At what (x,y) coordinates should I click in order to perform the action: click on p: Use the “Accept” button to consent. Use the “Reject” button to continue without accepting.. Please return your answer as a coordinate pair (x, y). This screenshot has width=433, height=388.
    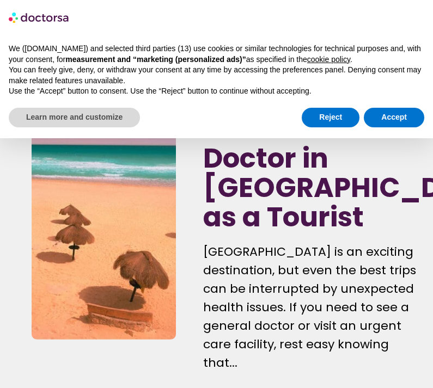
    Looking at the image, I should click on (216, 91).